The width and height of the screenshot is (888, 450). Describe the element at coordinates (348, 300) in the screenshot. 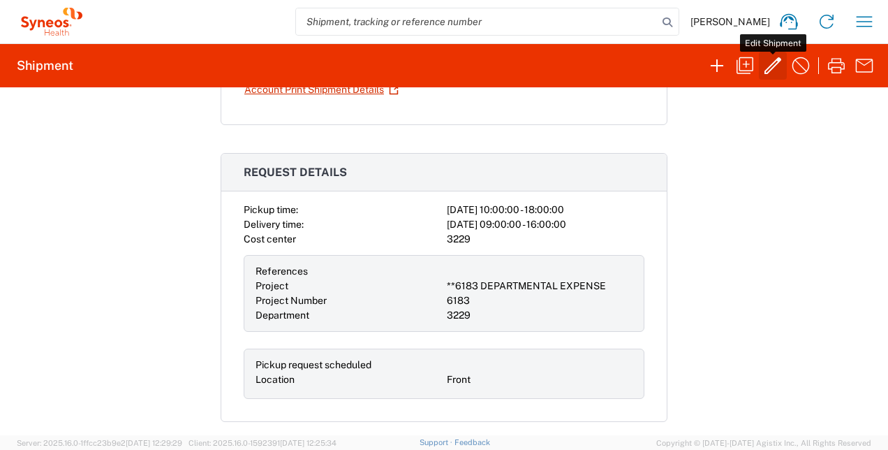

I see `div: Project Number` at that location.